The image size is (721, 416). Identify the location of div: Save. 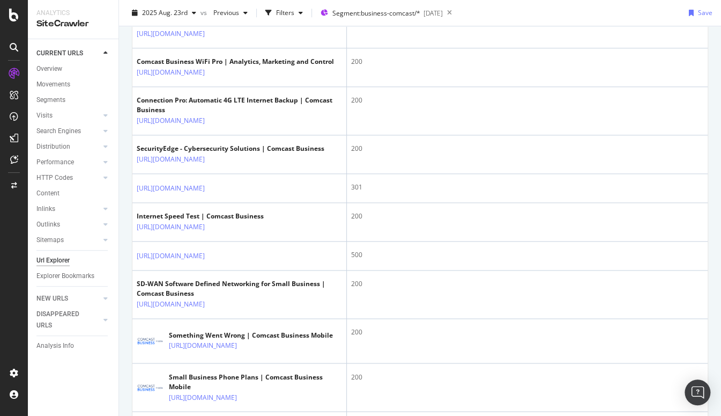
(705, 12).